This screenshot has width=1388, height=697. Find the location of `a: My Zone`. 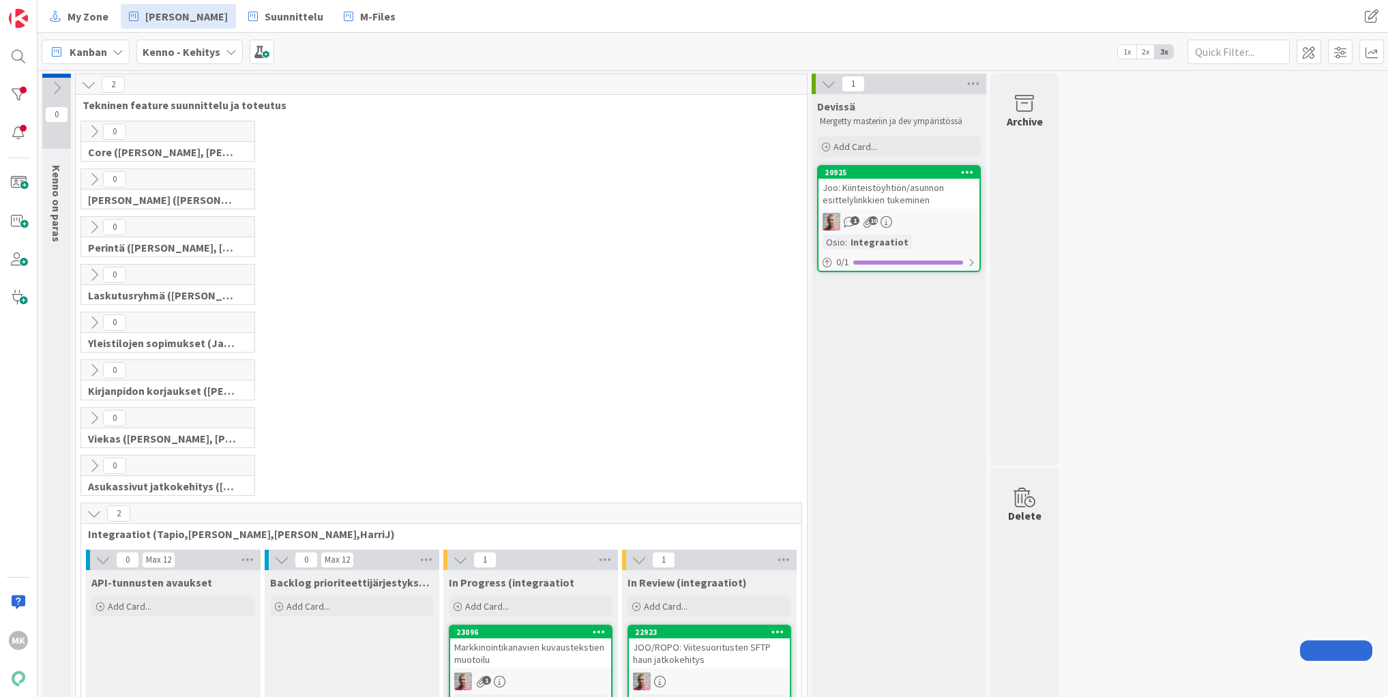

a: My Zone is located at coordinates (79, 16).